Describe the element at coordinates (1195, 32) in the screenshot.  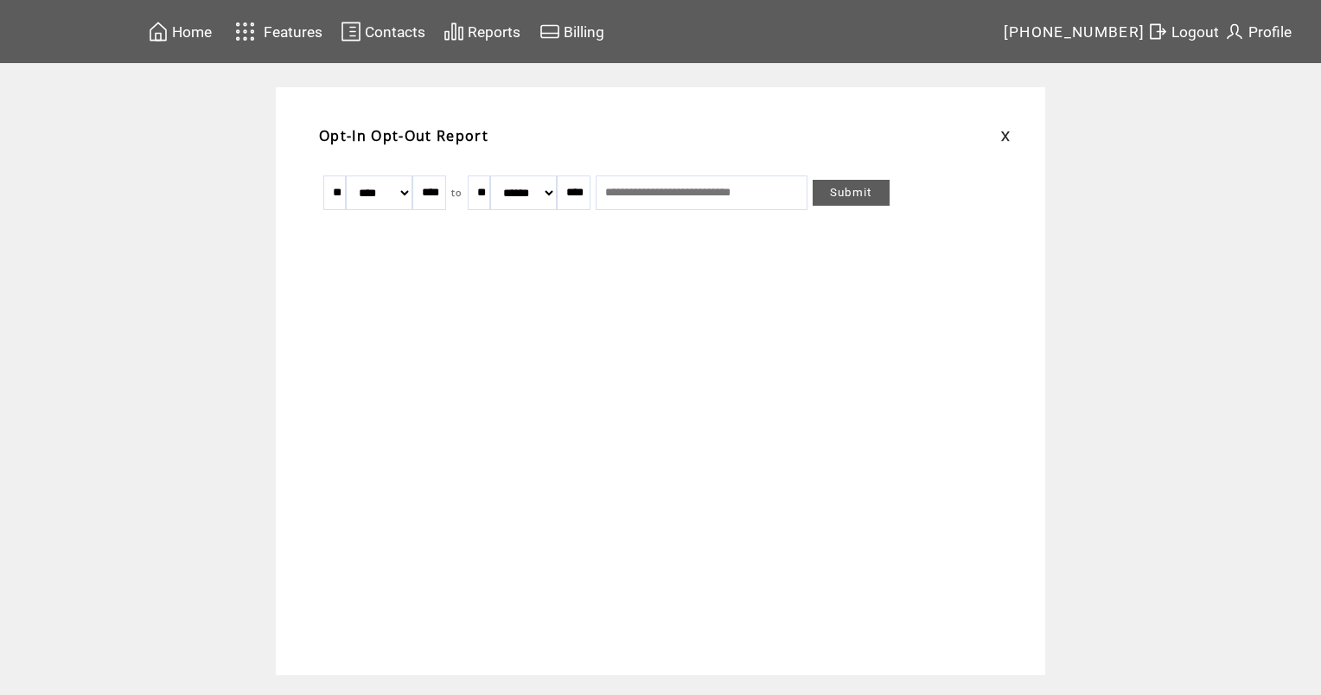
I see `span: Logout` at that location.